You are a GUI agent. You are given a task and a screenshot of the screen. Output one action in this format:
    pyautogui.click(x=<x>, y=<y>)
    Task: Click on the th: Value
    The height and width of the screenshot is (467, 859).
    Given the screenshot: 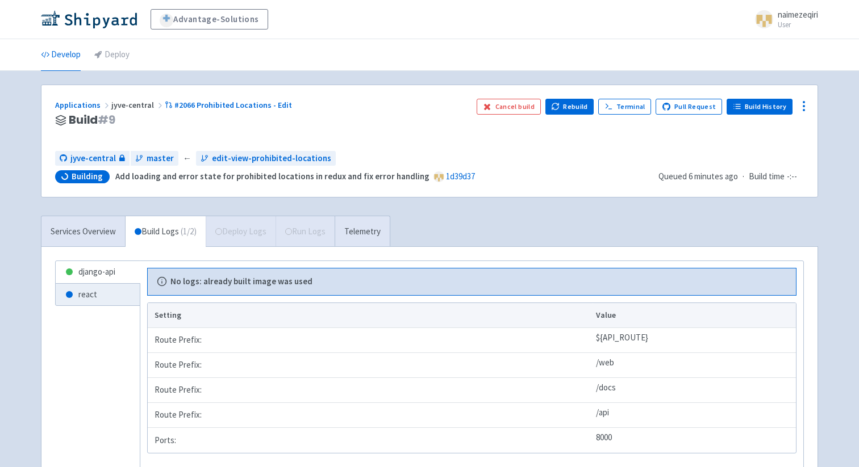 What is the action you would take?
    pyautogui.click(x=694, y=316)
    